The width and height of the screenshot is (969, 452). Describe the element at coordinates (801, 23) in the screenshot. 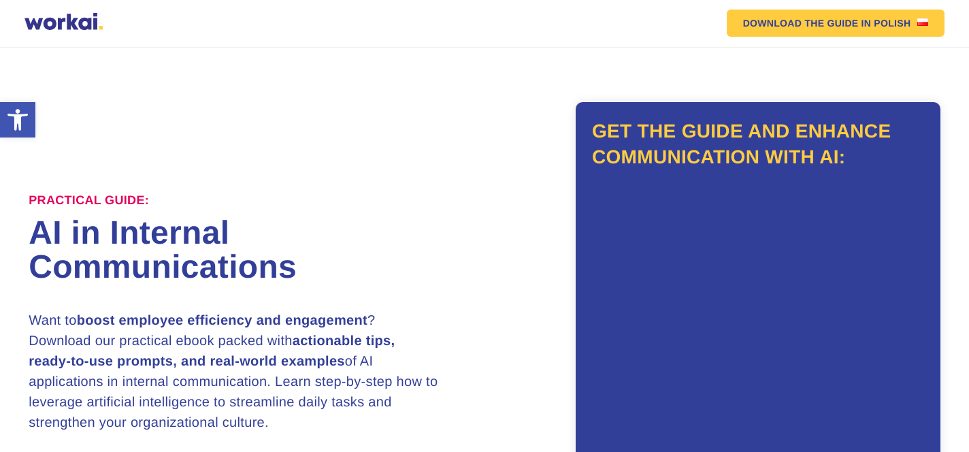

I see `em: DOWNLOAD THE GUIDE` at that location.